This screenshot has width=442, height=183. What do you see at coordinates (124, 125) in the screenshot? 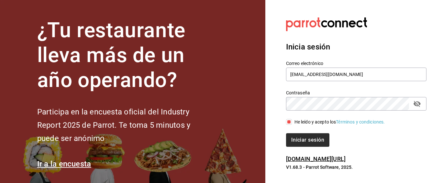
I see `h2: Participa en la encuesta oficial del Industry Report 2025 de Parrot. Te toma 5 minutos y puede se...` at bounding box center [124, 125].